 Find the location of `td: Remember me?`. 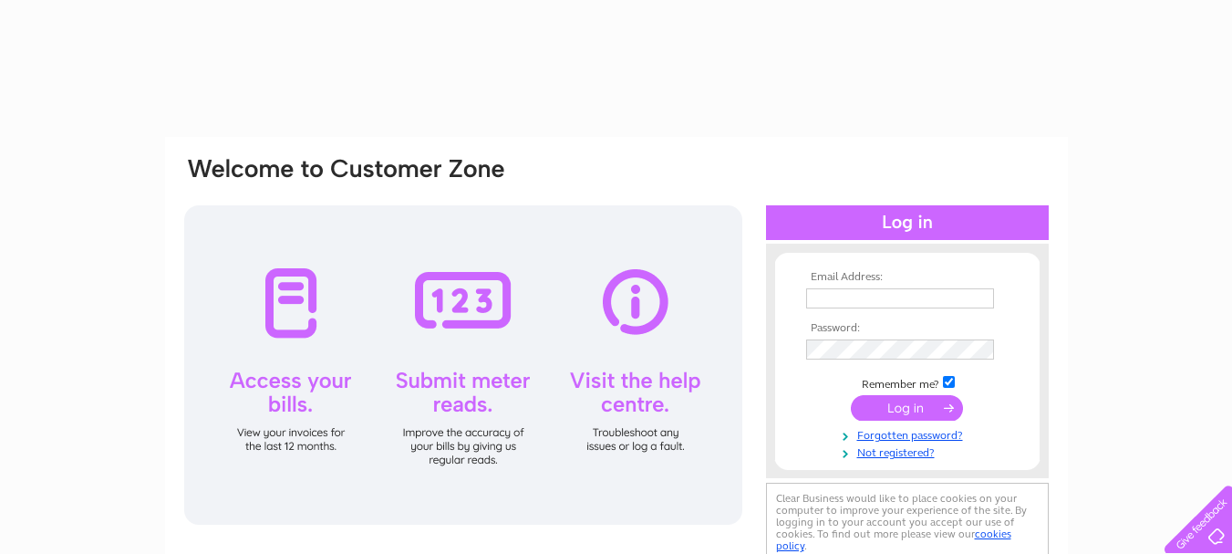

td: Remember me? is located at coordinates (908, 382).